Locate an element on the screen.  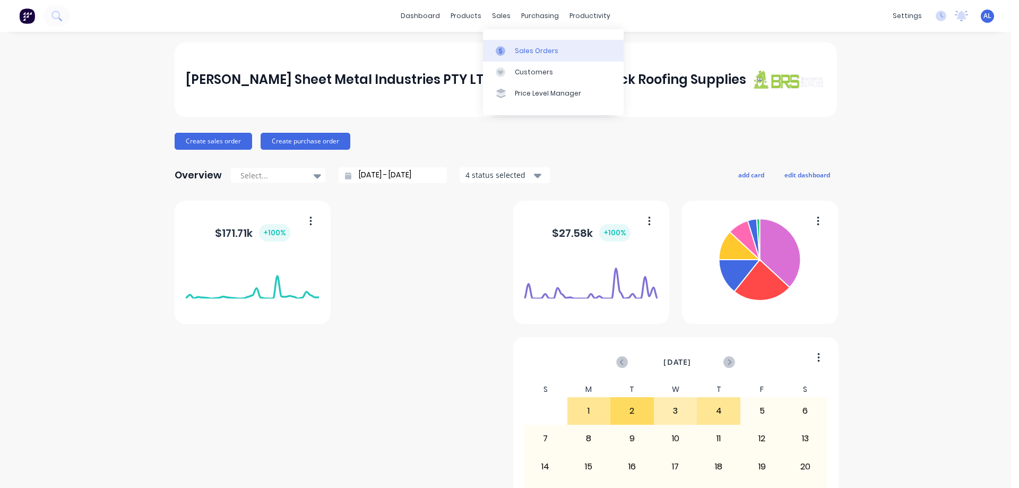
div: 11 is located at coordinates (718, 438).